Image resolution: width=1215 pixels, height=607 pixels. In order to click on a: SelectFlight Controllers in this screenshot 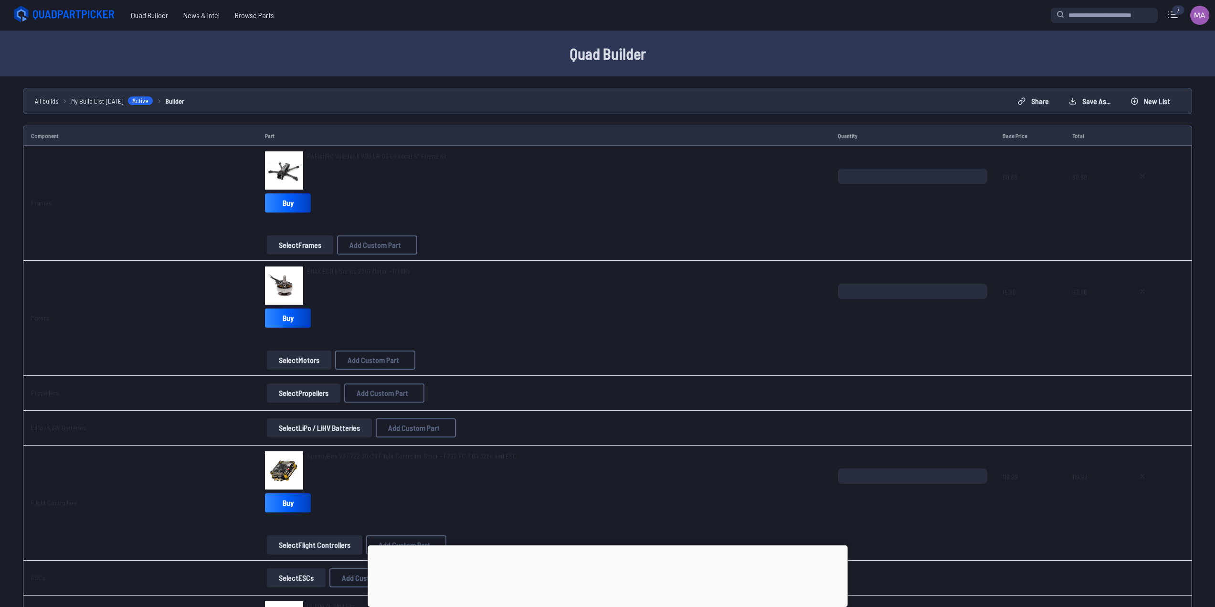, I will do `click(315, 545)`.